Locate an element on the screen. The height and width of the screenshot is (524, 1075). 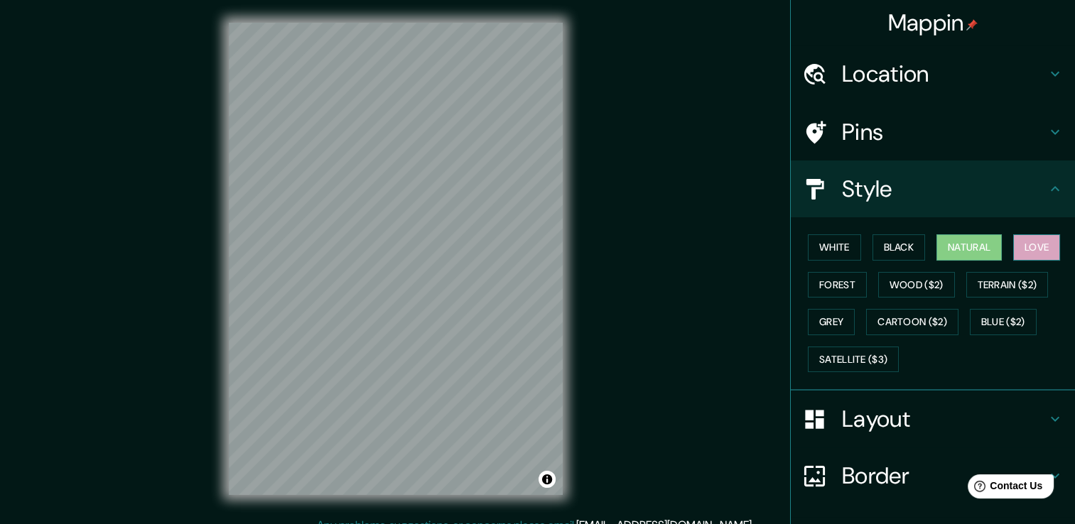
button: Terrain ($2) is located at coordinates (1007, 285).